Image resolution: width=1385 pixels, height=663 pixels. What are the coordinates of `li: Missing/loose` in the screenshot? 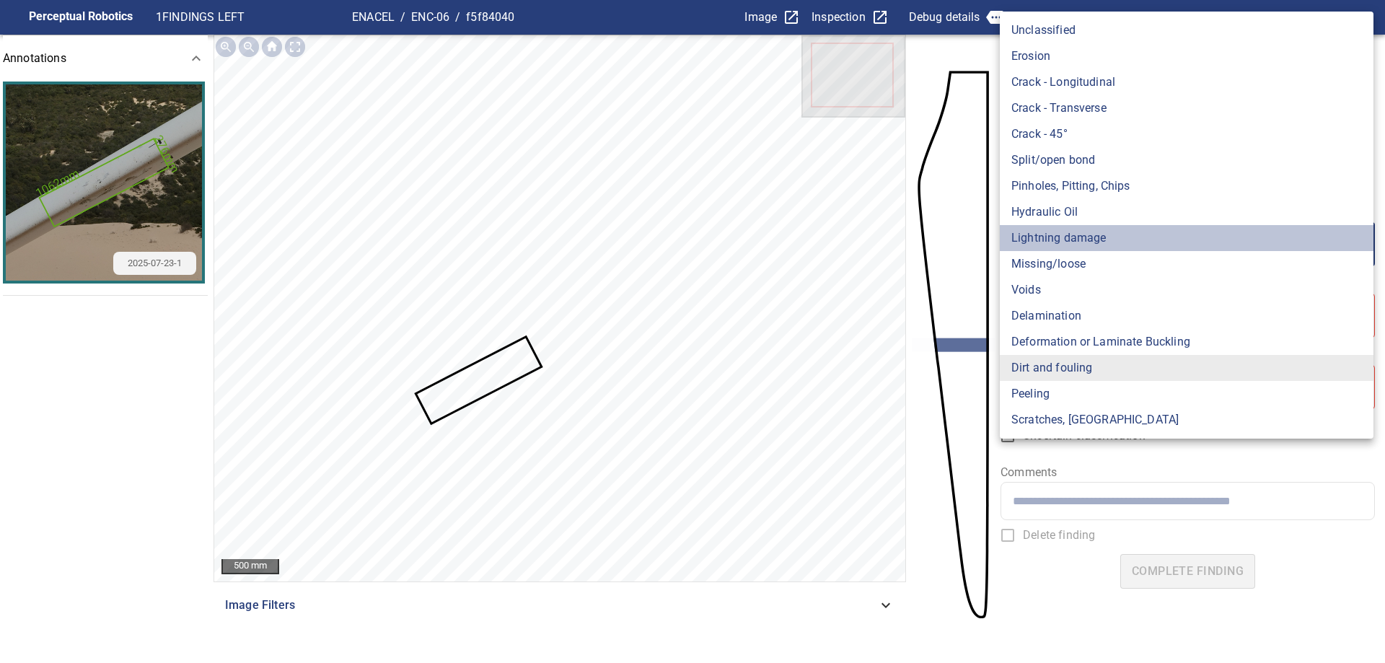 It's located at (1187, 264).